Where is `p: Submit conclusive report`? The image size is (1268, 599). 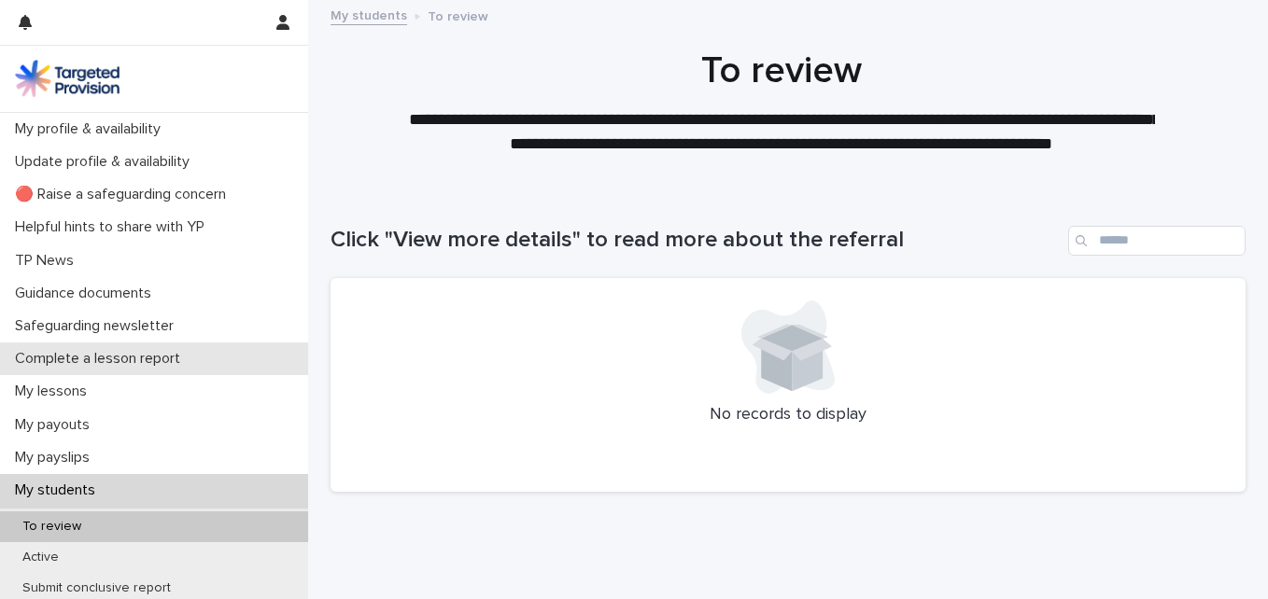
p: Submit conclusive report is located at coordinates (96, 588).